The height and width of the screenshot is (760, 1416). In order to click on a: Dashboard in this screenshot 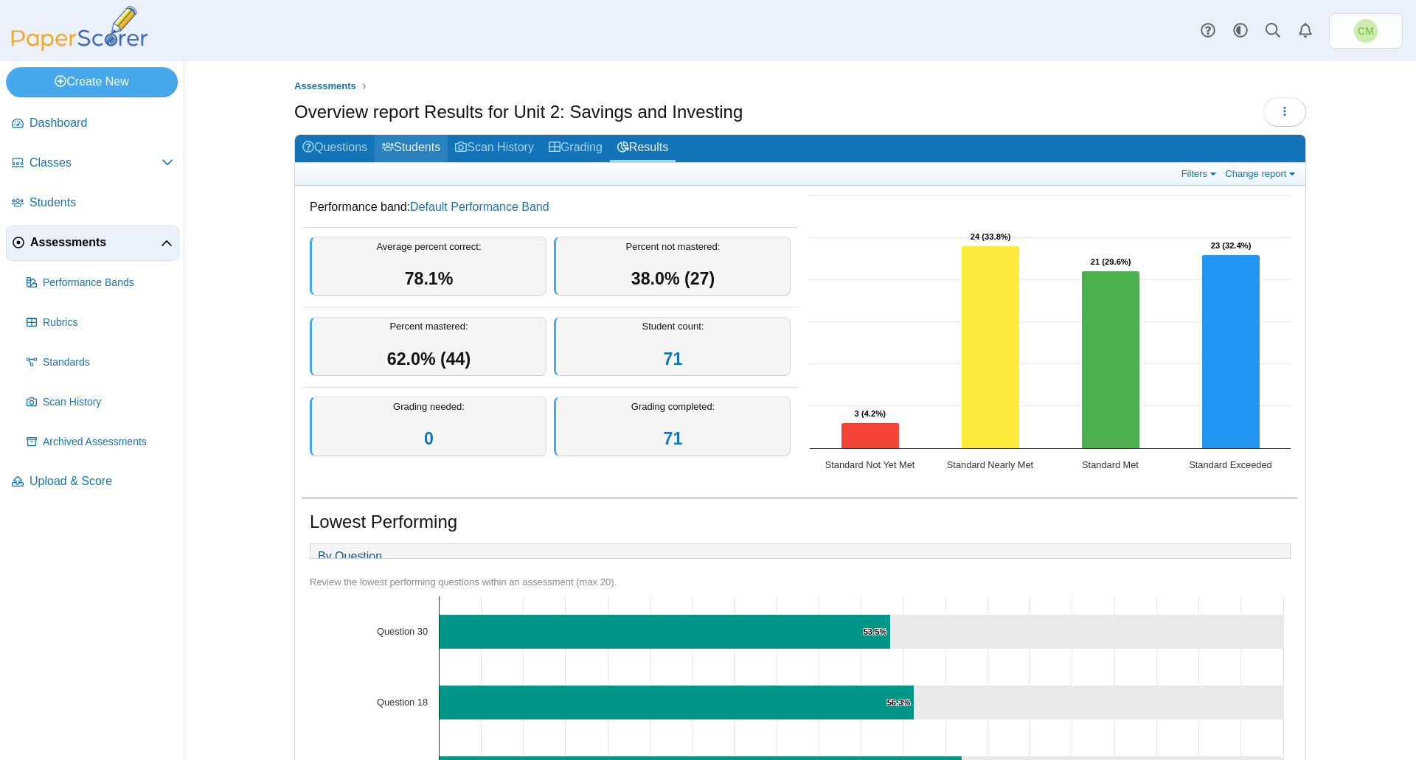, I will do `click(92, 124)`.